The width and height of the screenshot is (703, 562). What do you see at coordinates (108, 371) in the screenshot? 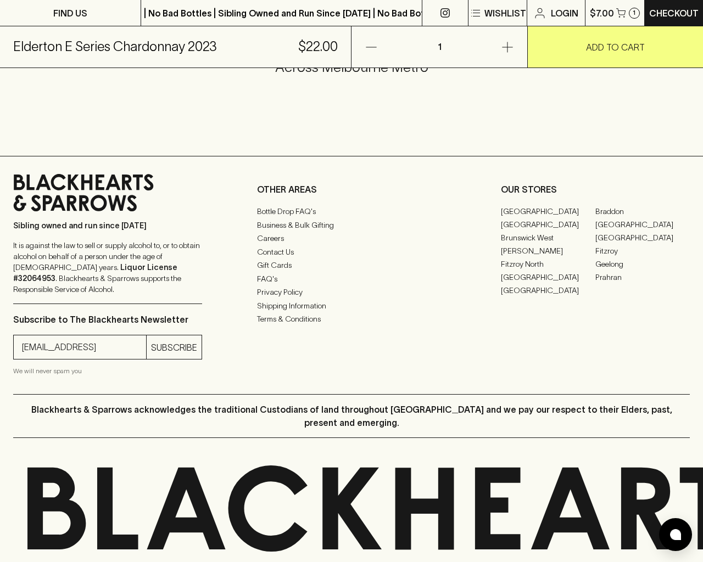
I see `p: We will never spam you` at bounding box center [108, 371].